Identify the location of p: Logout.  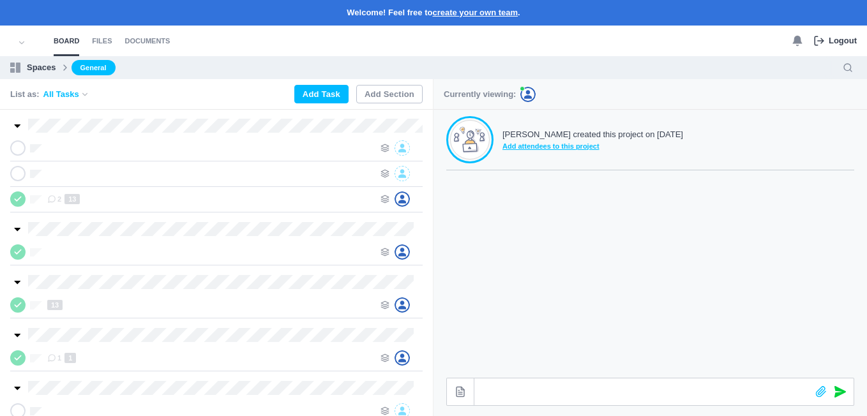
(841, 41).